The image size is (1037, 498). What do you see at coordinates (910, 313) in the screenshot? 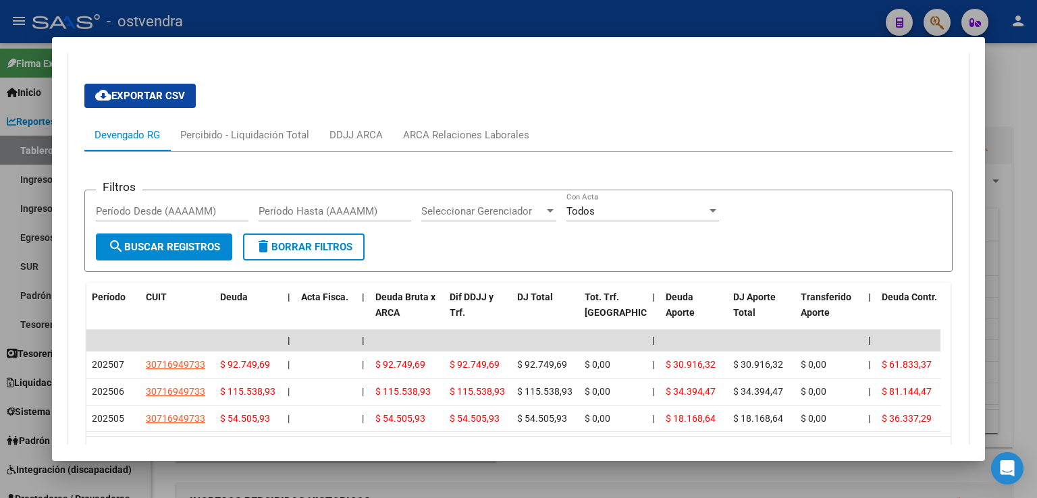
I see `datatable-header-cell: Deuda Contr.` at bounding box center [910, 313].